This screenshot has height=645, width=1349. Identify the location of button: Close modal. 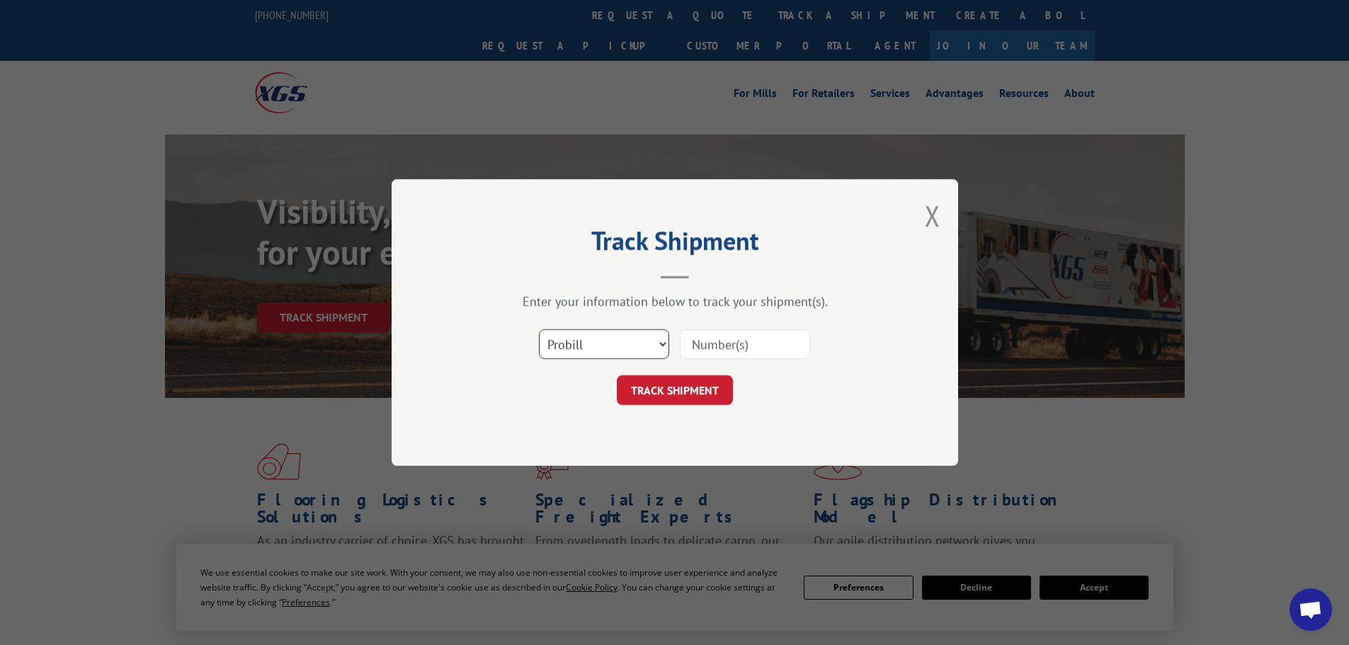
(933, 215).